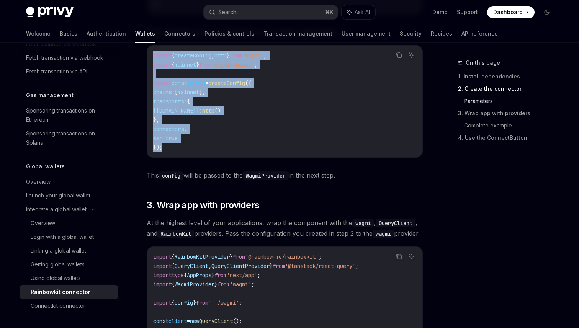  I want to click on a: 2. Create the connector, so click(508, 89).